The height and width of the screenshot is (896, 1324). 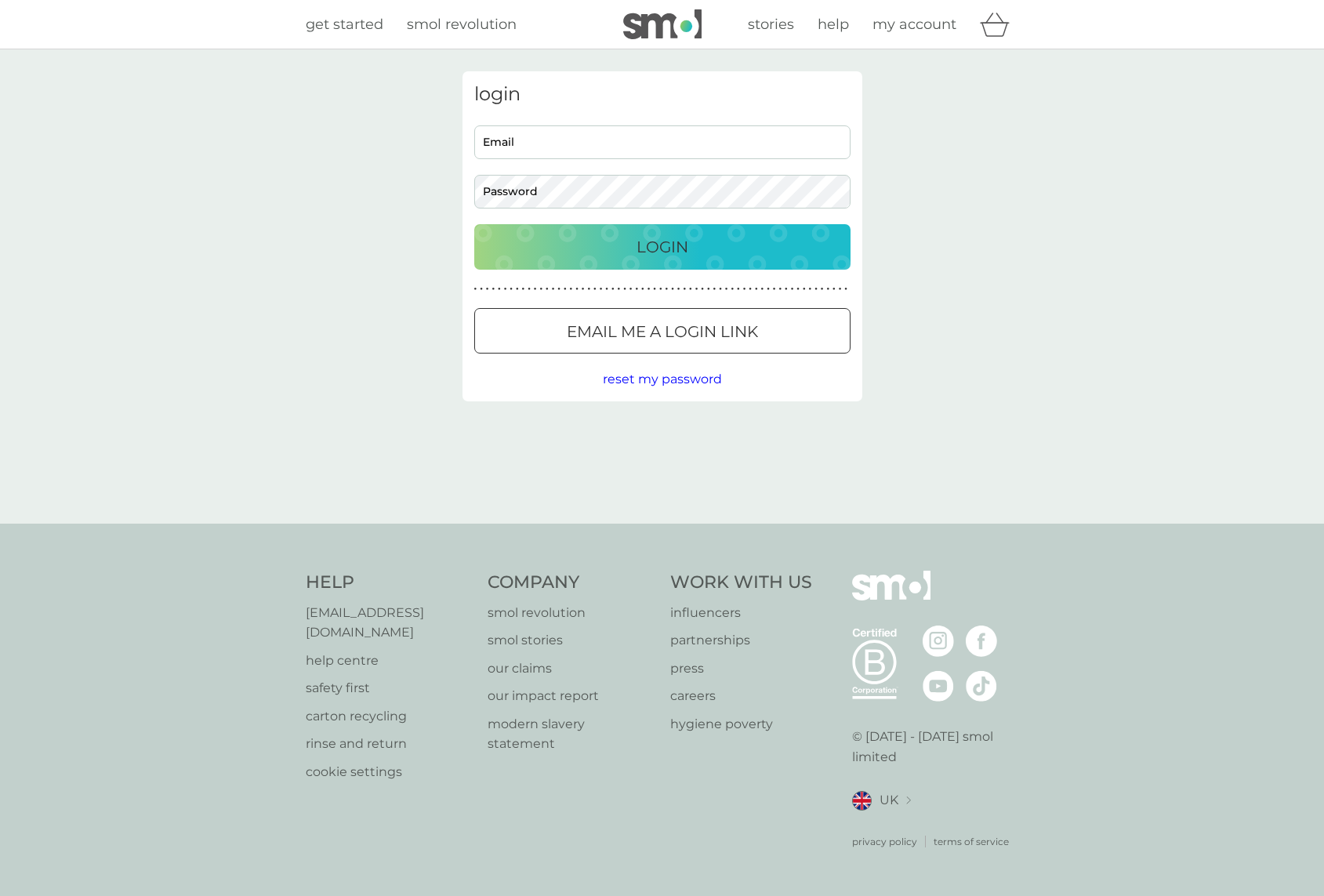 What do you see at coordinates (741, 668) in the screenshot?
I see `p: press` at bounding box center [741, 668].